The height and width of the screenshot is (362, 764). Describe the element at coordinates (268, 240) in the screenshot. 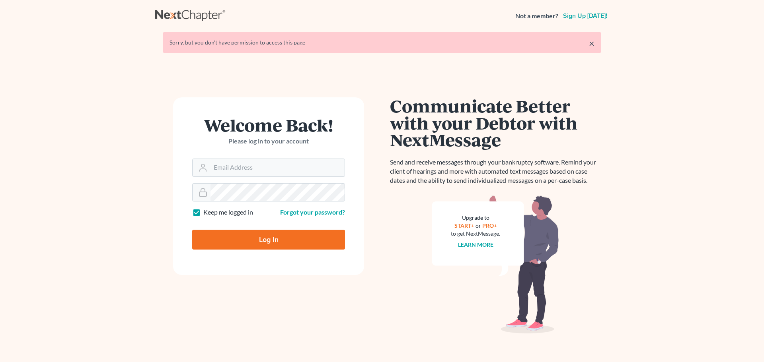

I see `input: Log In` at that location.